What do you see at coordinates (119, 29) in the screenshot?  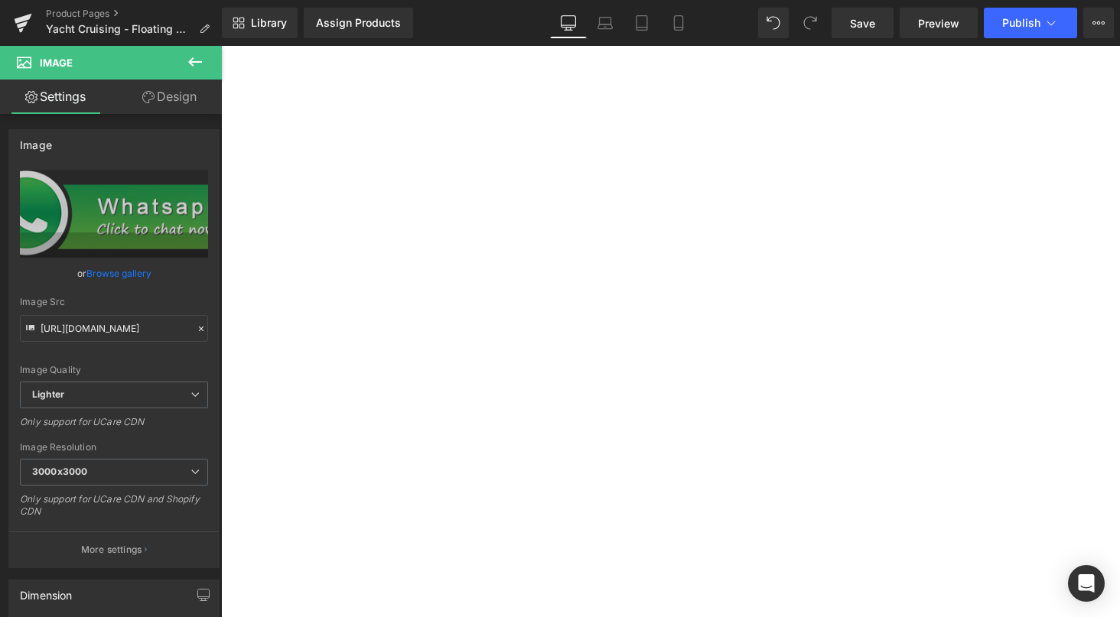 I see `span: Yacht Cruising - Floating Club House` at bounding box center [119, 29].